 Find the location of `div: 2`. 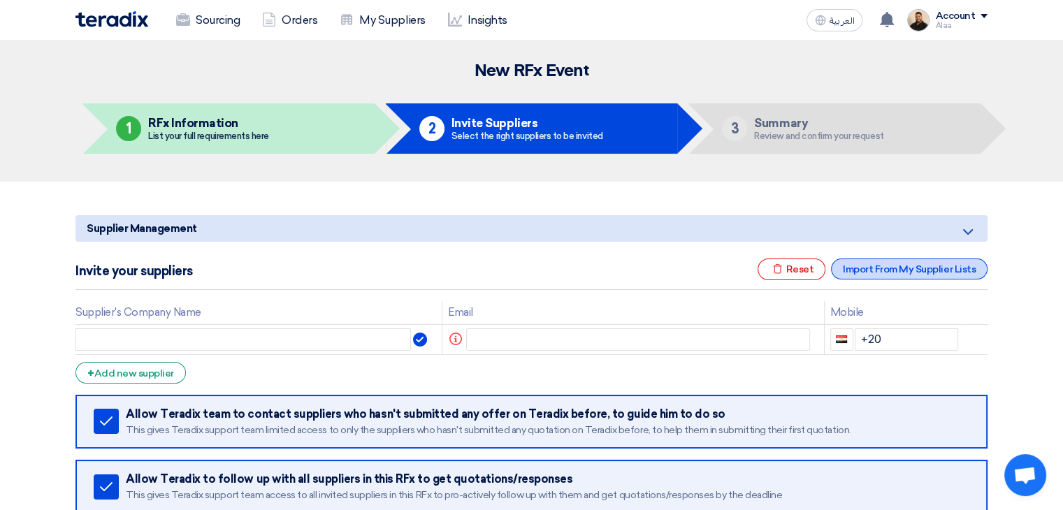

div: 2 is located at coordinates (432, 129).